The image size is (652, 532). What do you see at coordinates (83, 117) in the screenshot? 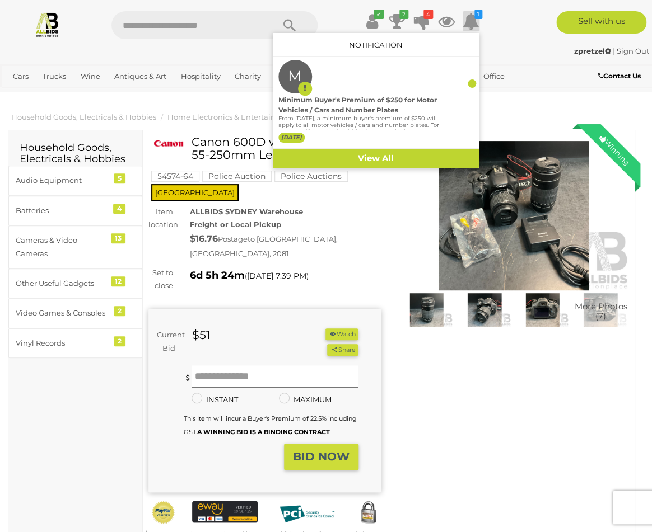
I see `span: Household Goods, Electricals & Hobbies` at bounding box center [83, 117].